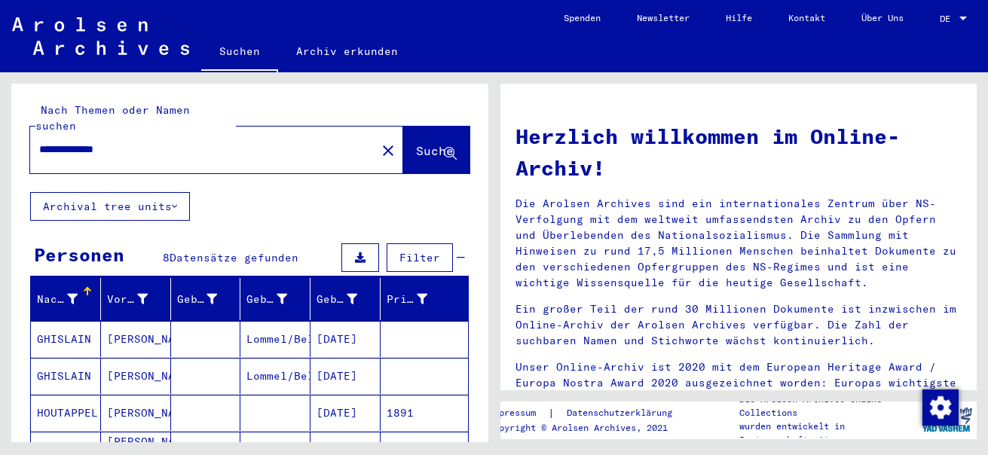  I want to click on p: wurden entwickelt in Partnerschaft mit, so click(828, 433).